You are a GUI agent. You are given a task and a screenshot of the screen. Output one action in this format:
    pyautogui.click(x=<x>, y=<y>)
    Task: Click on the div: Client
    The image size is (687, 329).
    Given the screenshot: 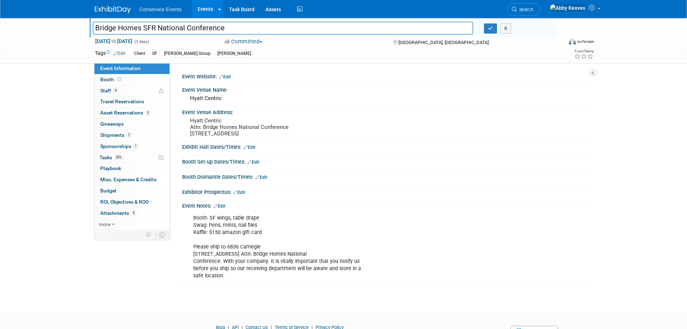 What is the action you would take?
    pyautogui.click(x=140, y=53)
    